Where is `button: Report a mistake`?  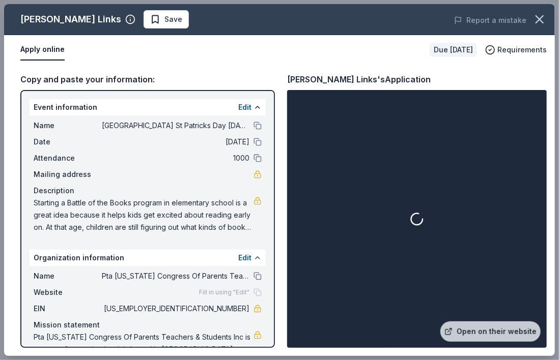 button: Report a mistake is located at coordinates (490, 20).